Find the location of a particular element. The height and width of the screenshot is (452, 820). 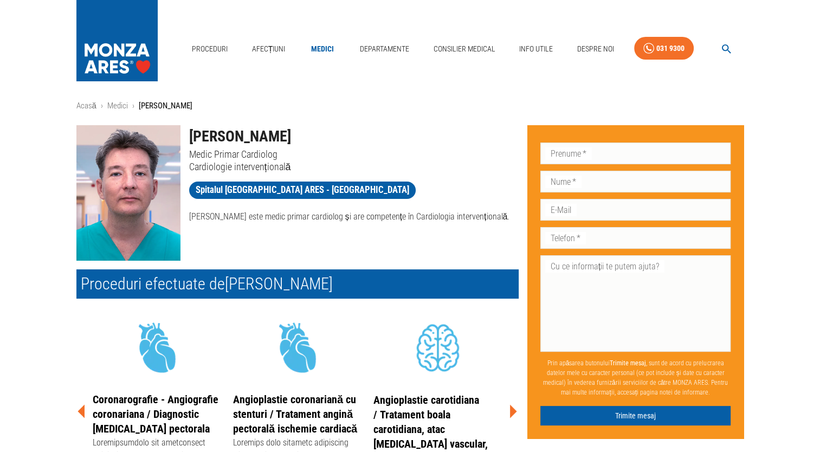

img: Dr. Radu Hagiu is located at coordinates (128, 193).